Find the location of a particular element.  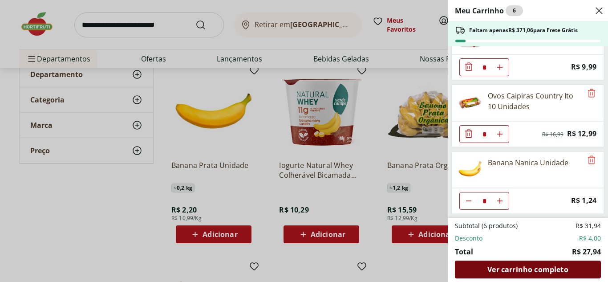

span: Ver carrinho completo is located at coordinates (528, 269).